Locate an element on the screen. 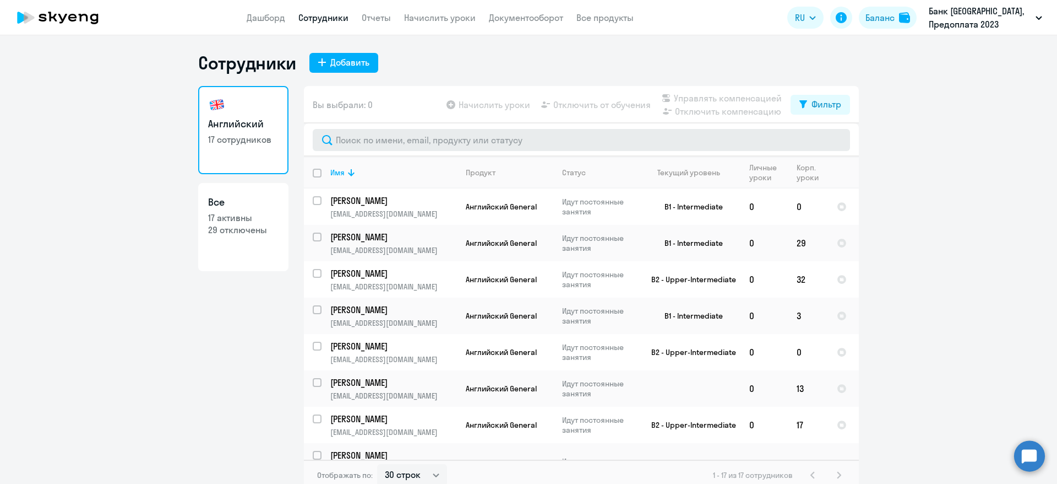  a: Начислить уроки is located at coordinates (440, 18).